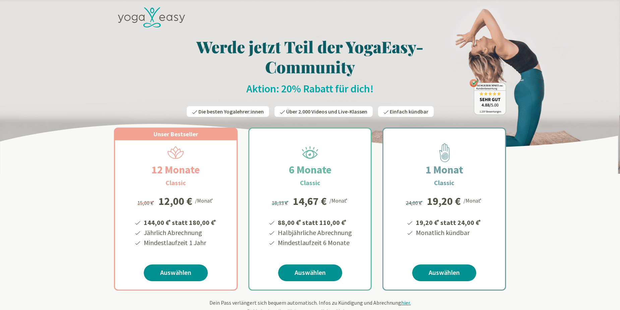  Describe the element at coordinates (327, 112) in the screenshot. I see `span: Über 2.000 Videos und Live-Klassen` at that location.